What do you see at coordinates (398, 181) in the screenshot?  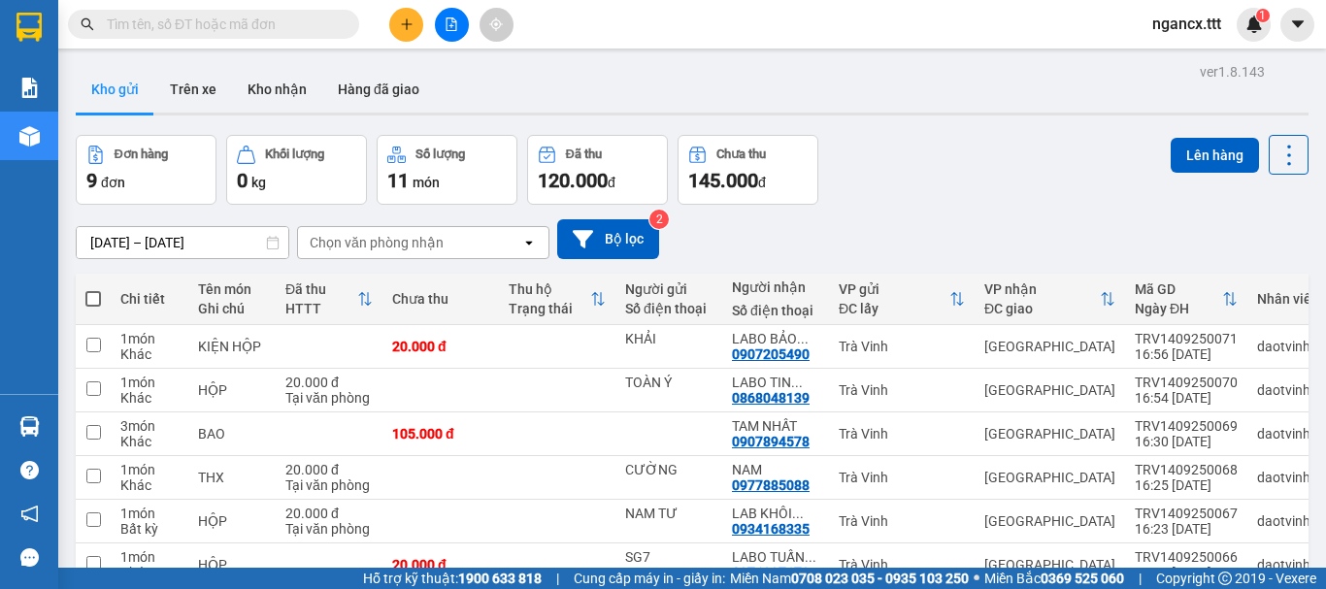 I see `span: 11` at bounding box center [398, 181].